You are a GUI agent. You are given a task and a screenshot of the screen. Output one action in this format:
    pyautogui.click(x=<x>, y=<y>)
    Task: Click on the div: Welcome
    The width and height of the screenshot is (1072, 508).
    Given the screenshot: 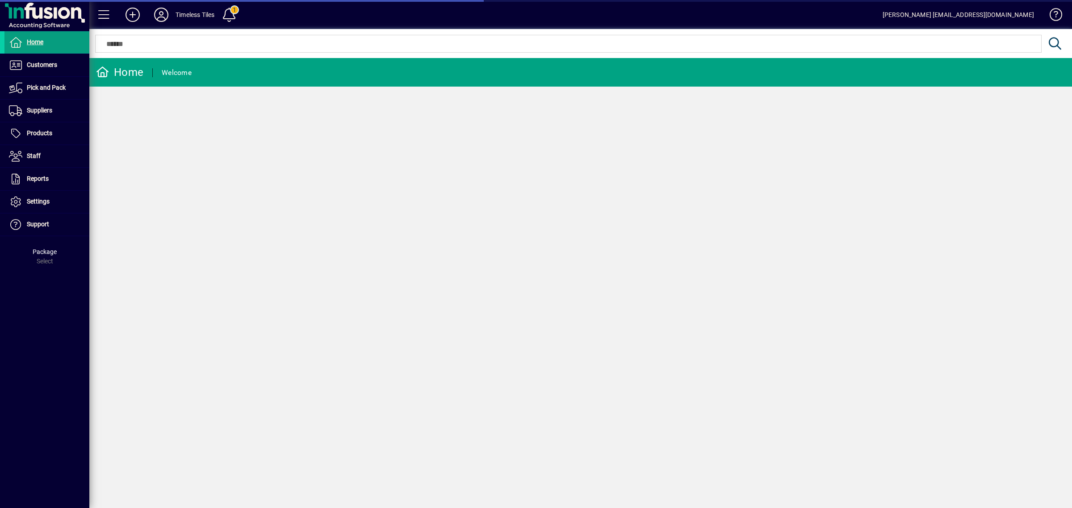 What is the action you would take?
    pyautogui.click(x=176, y=73)
    